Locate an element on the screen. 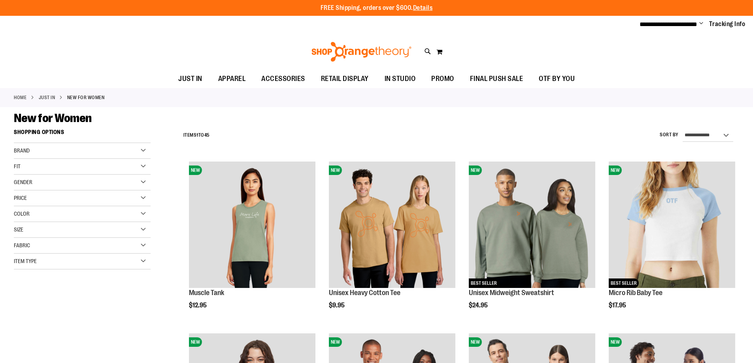  span: Gender is located at coordinates (23, 182).